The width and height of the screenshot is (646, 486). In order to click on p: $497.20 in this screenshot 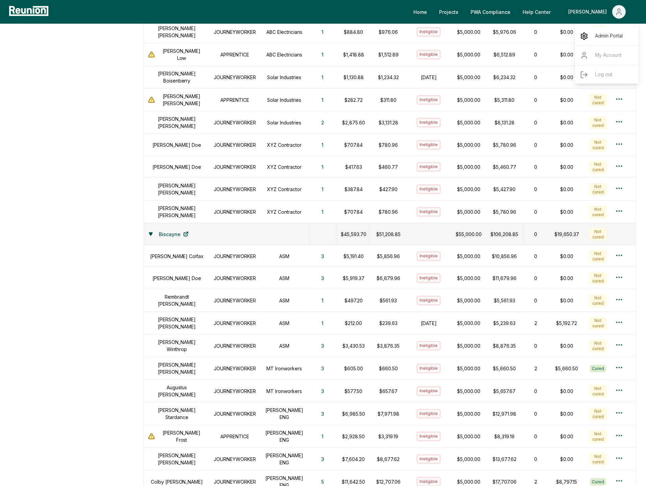, I will do `click(353, 300)`.